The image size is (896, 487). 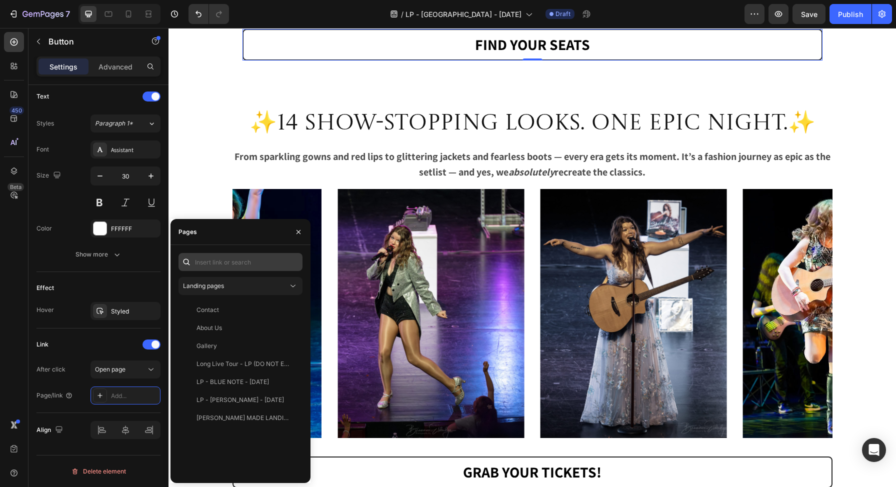 I want to click on div: Align, so click(x=50, y=430).